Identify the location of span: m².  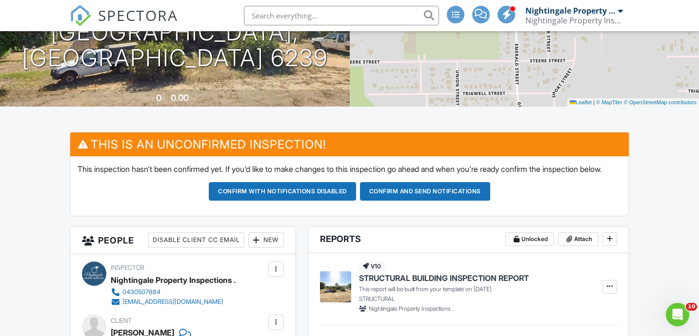
(194, 99).